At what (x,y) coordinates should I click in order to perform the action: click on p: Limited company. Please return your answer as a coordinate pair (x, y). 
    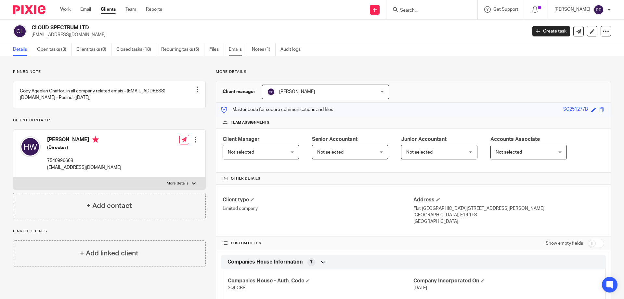
    Looking at the image, I should click on (318, 208).